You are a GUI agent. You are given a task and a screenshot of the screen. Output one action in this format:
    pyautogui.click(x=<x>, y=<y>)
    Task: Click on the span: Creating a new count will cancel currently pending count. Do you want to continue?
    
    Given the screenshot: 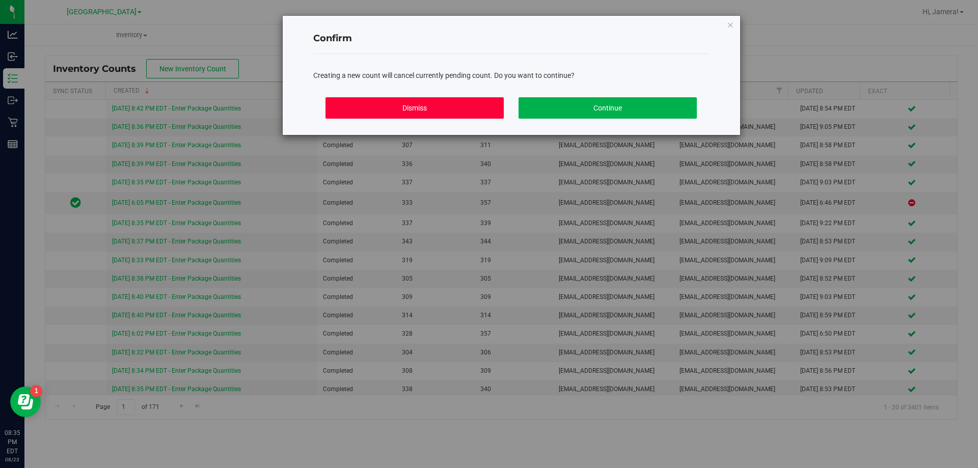 What is the action you would take?
    pyautogui.click(x=444, y=75)
    